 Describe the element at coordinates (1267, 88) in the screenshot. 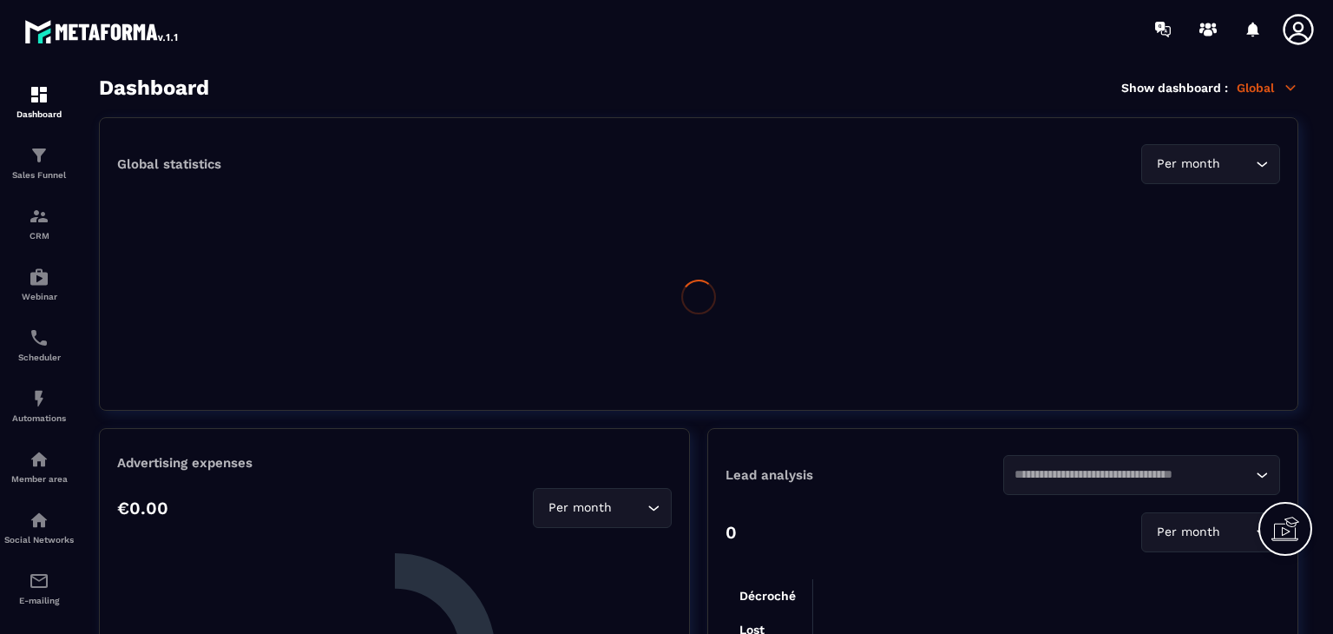

I see `p: Global` at that location.